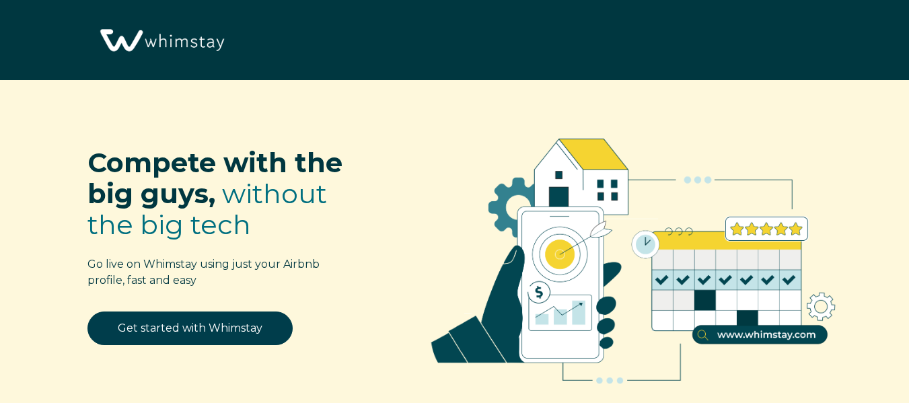 This screenshot has width=909, height=403. Describe the element at coordinates (215, 178) in the screenshot. I see `span: Compete with the big guys,` at that location.